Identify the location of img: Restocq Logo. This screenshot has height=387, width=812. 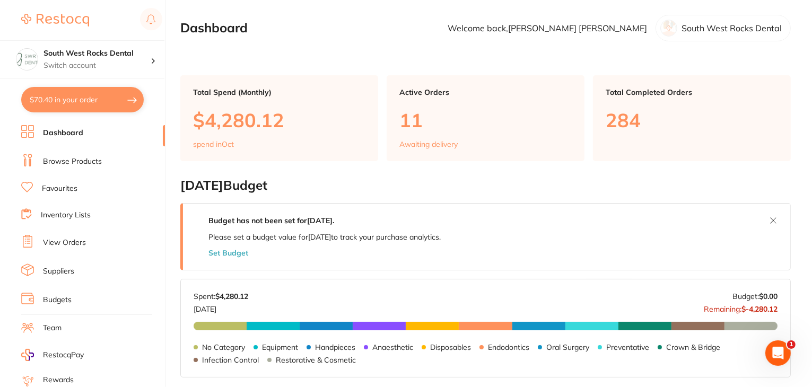
(55, 20).